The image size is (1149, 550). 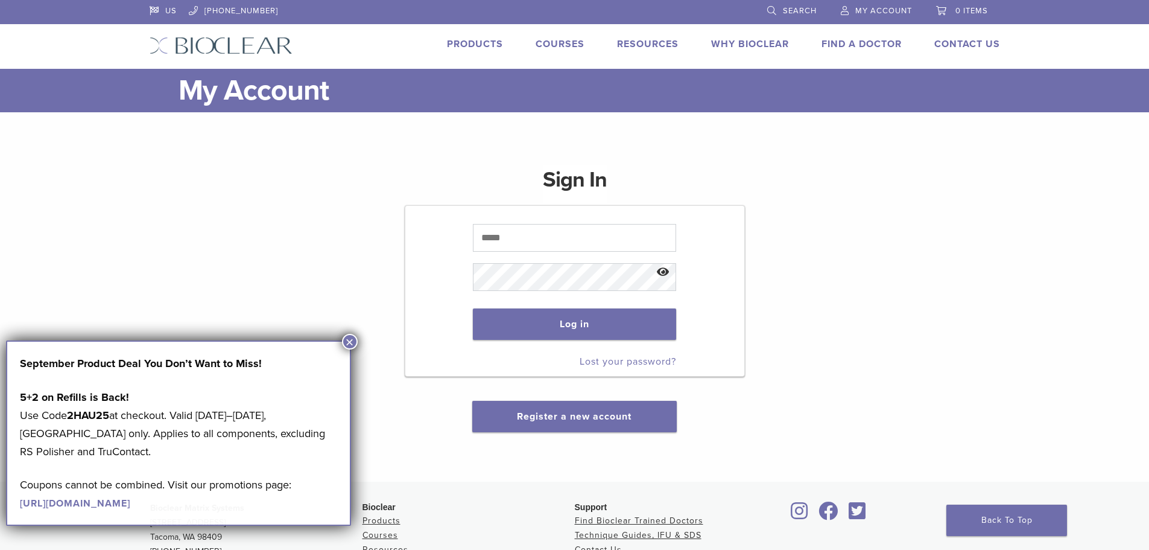 I want to click on h1: My Account, so click(x=589, y=90).